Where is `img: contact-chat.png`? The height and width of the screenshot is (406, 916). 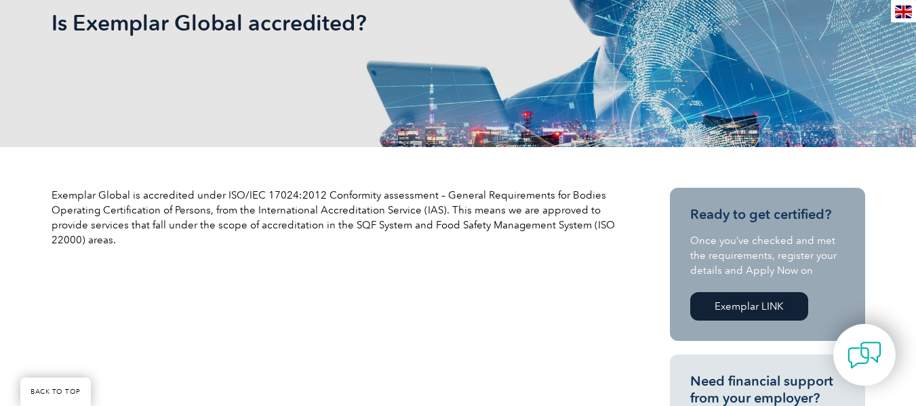
img: contact-chat.png is located at coordinates (864, 355).